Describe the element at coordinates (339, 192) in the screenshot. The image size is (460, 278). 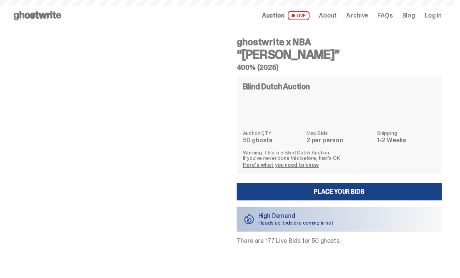
I see `a: Place your Bids` at that location.